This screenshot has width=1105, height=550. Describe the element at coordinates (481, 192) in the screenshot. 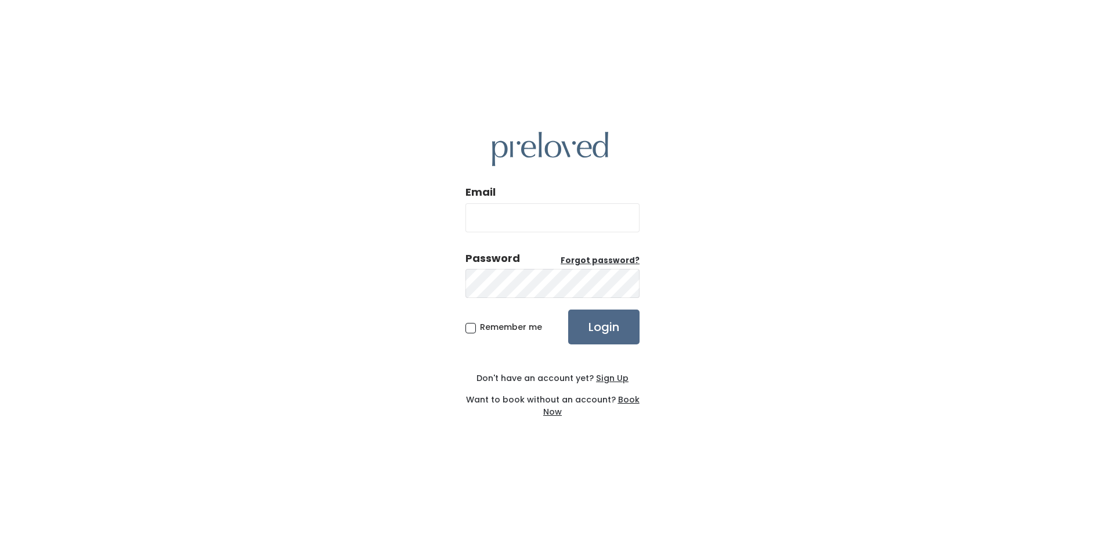

I see `label: Email` at that location.